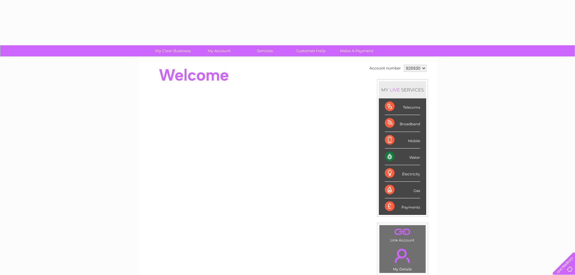 The image size is (575, 275). Describe the element at coordinates (402, 173) in the screenshot. I see `div: Electricity` at that location.